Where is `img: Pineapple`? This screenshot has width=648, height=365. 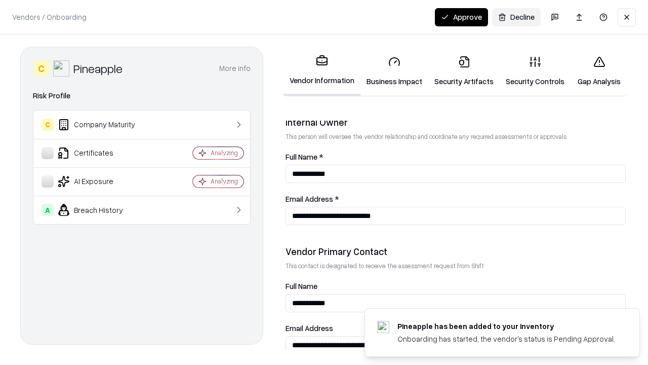 img: Pineapple is located at coordinates (61, 68).